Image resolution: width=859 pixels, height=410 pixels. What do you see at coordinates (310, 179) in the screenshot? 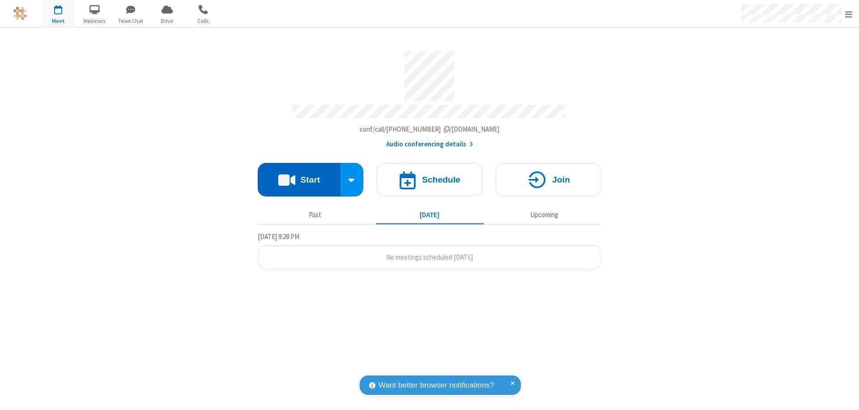
I see `h4: Start` at bounding box center [310, 179].